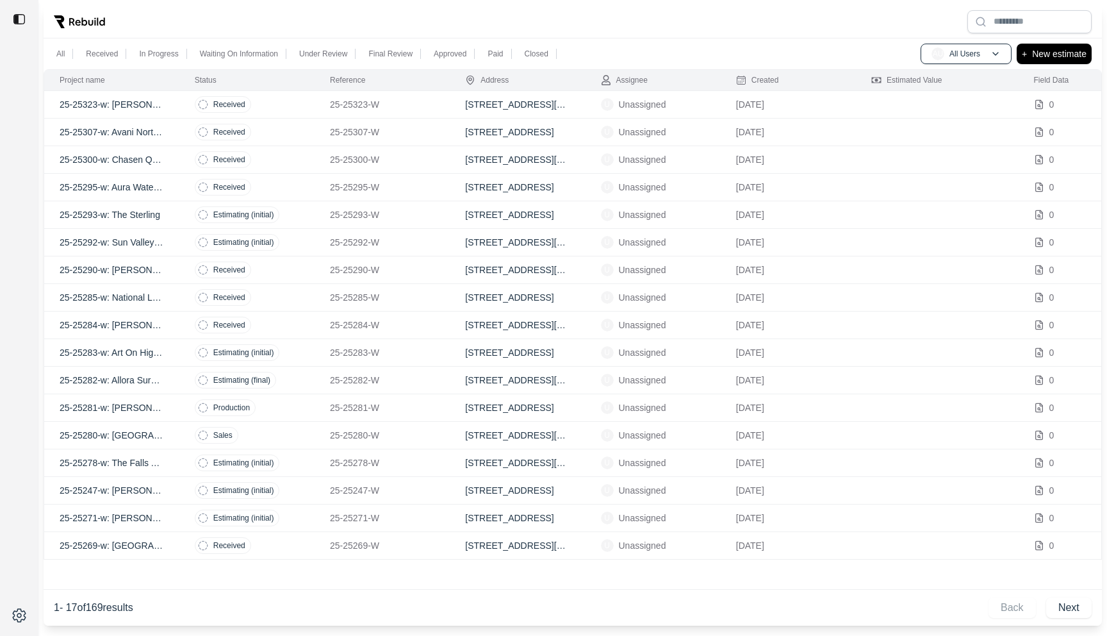 The height and width of the screenshot is (636, 1107). Describe the element at coordinates (323, 54) in the screenshot. I see `p: Under Review` at that location.